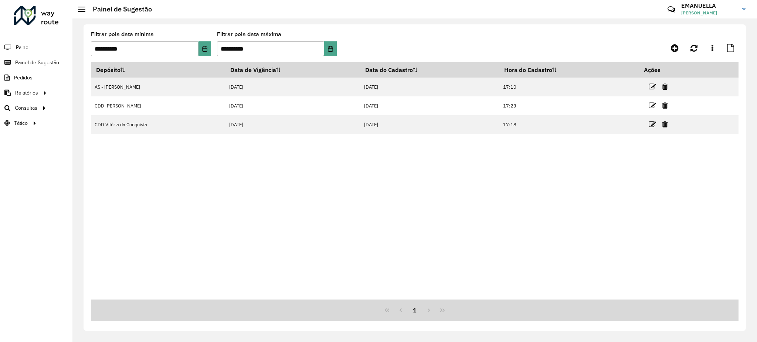 This screenshot has height=342, width=757. What do you see at coordinates (122, 34) in the screenshot?
I see `label: Filtrar pela data mínima` at bounding box center [122, 34].